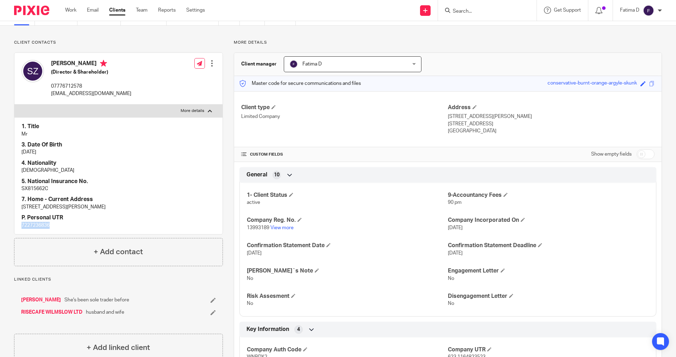 The width and height of the screenshot is (676, 357). I want to click on img: Pixie, so click(32, 10).